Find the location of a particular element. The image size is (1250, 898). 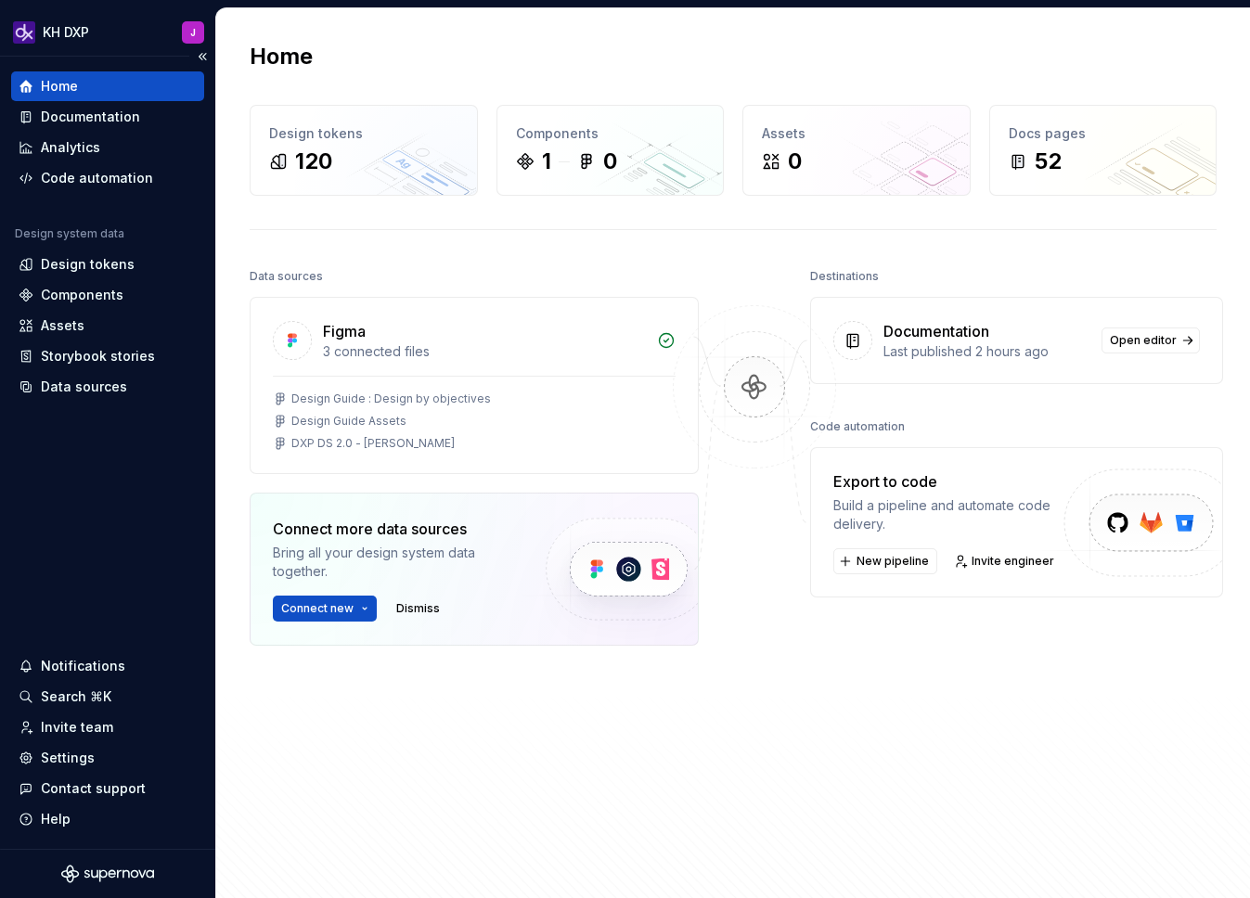

div: Destinations is located at coordinates (844, 277).